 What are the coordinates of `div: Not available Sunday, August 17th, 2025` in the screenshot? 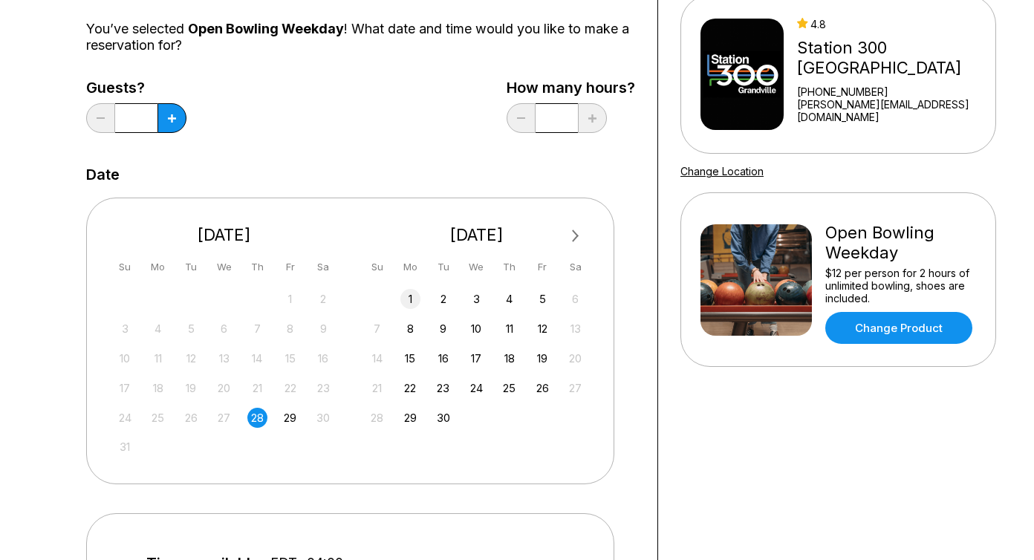 It's located at (125, 388).